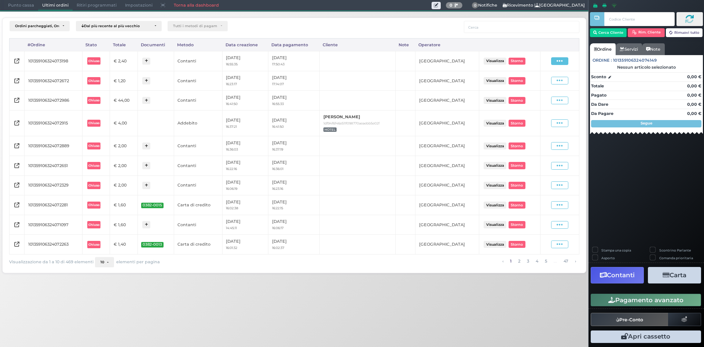 Image resolution: width=704 pixels, height=347 pixels. Describe the element at coordinates (54, 45) in the screenshot. I see `div: #Ordine` at that location.